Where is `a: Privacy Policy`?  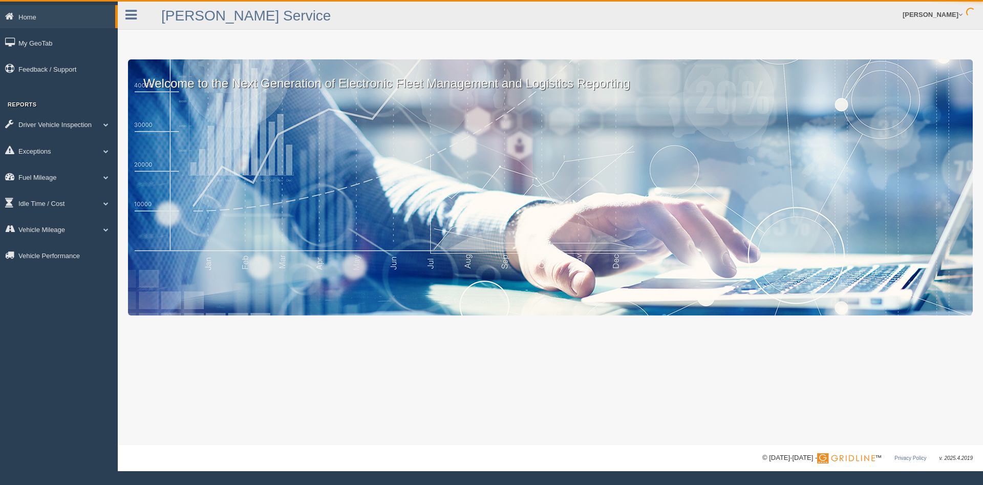
a: Privacy Policy is located at coordinates (911, 458).